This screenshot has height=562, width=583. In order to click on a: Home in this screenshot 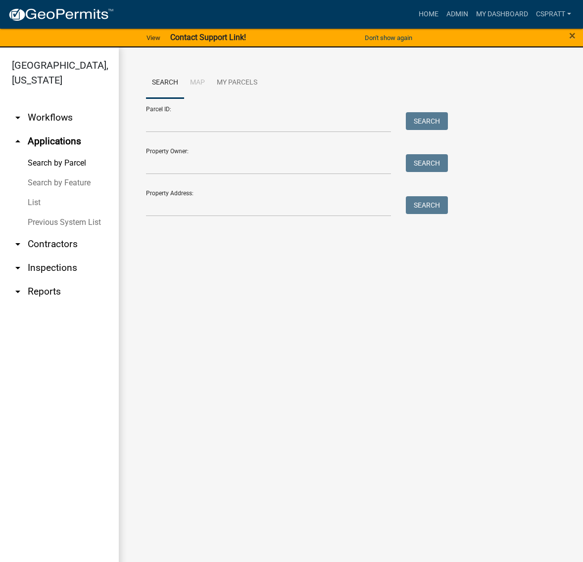, I will do `click(428, 14)`.